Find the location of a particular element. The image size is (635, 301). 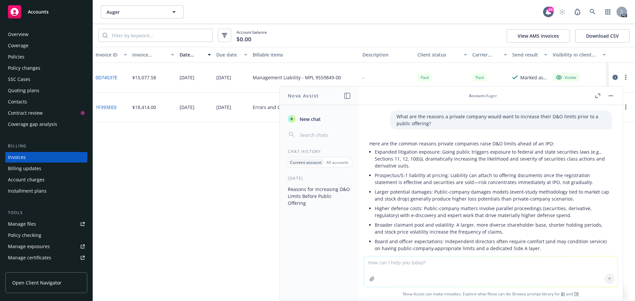

a: Contacts is located at coordinates (46, 102).